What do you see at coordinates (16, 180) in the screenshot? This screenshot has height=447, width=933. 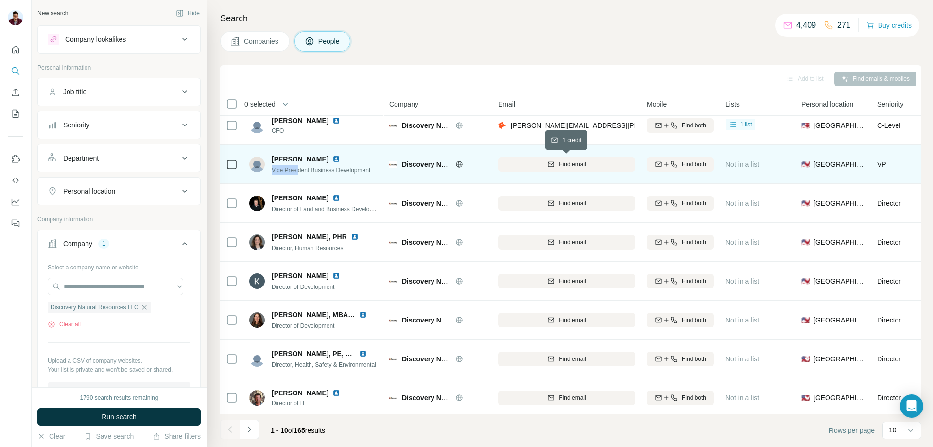 I see `button: Use Surfe API` at bounding box center [16, 180].